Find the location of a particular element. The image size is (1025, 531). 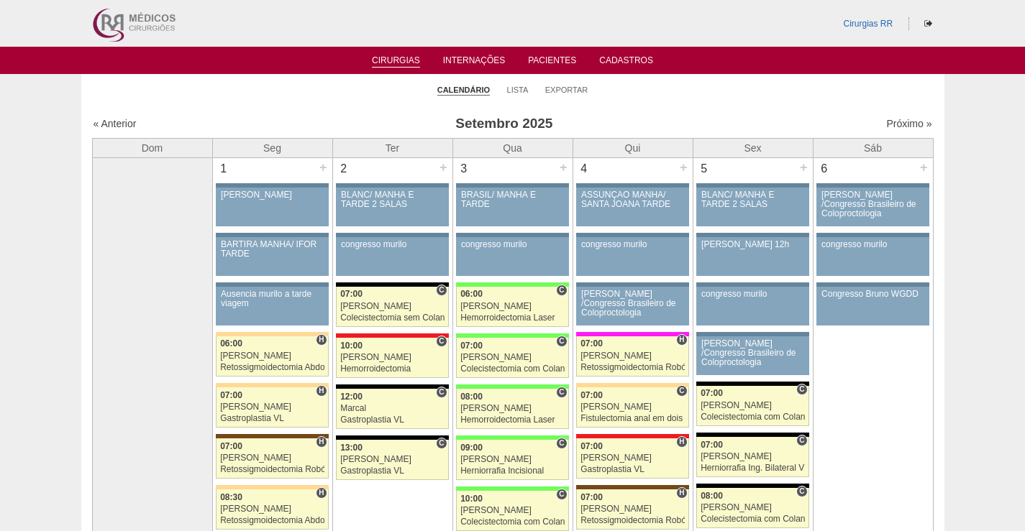

div: 6 is located at coordinates (824, 169).